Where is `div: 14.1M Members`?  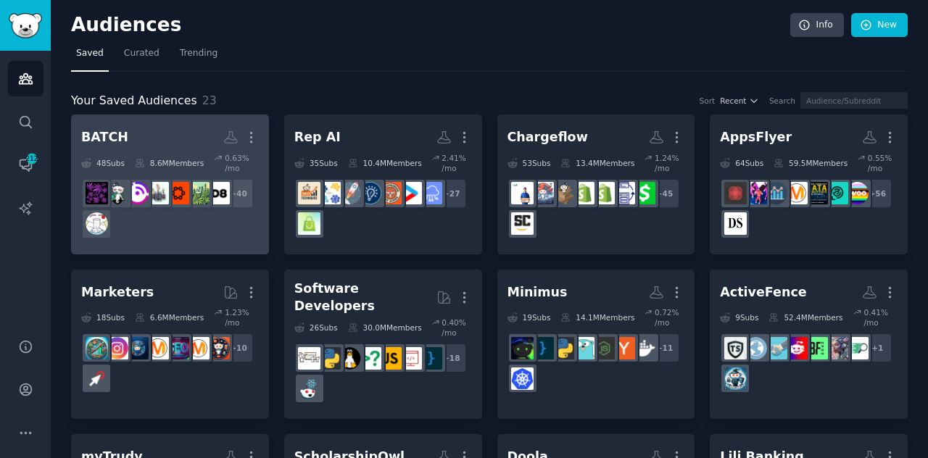 div: 14.1M Members is located at coordinates (598, 318).